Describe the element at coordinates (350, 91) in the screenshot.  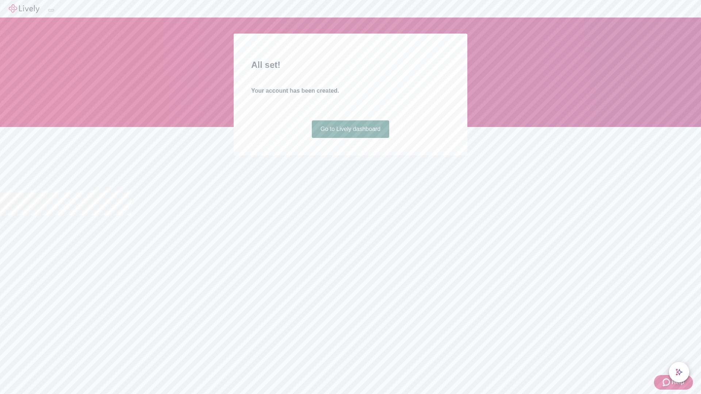
I see `h4: Your account has been created.` at that location.